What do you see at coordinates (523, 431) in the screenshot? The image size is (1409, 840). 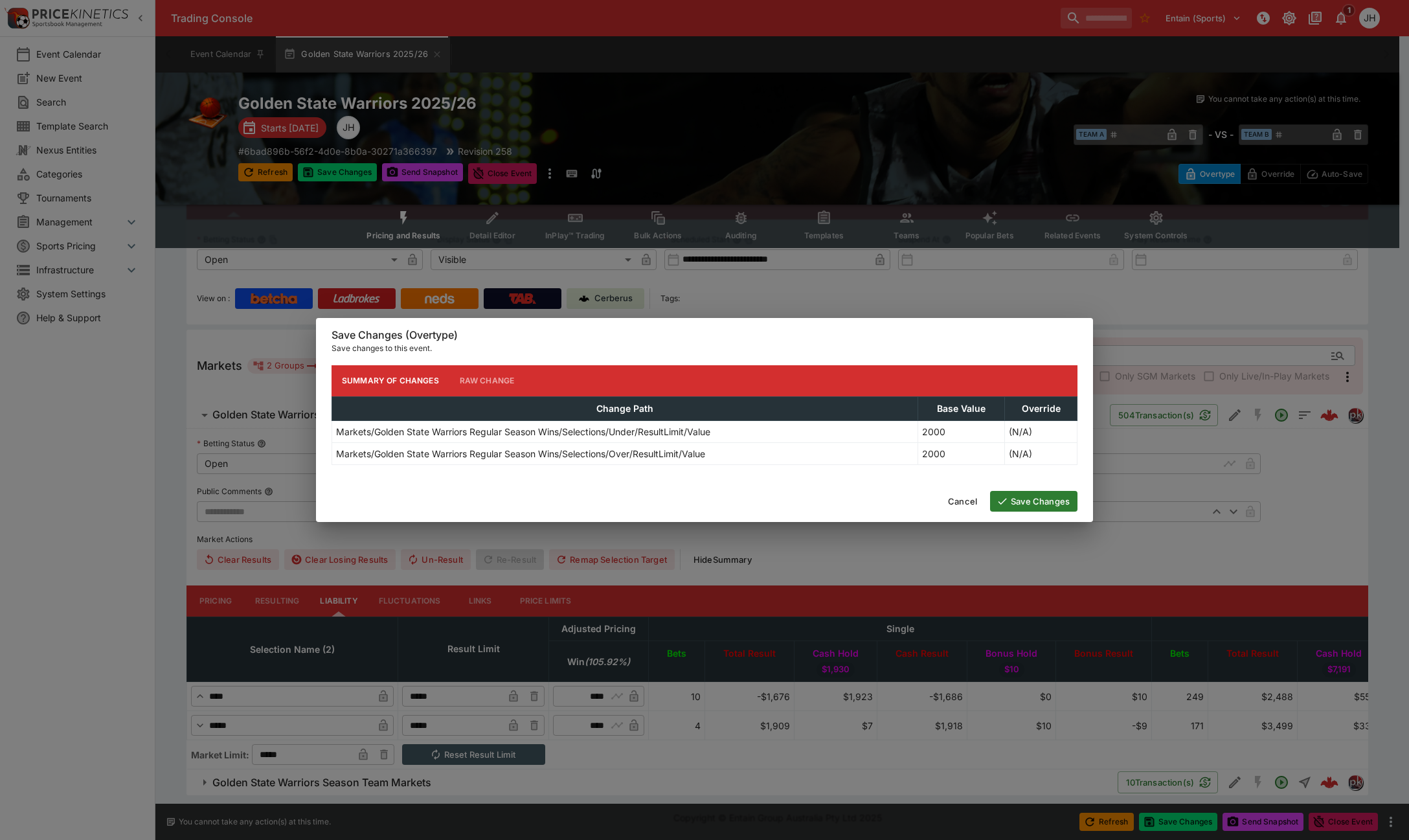 I see `p: Markets/Golden State Warriors Regular Season Wins/Selections/Under/ResultLimit/Value` at bounding box center [523, 431].